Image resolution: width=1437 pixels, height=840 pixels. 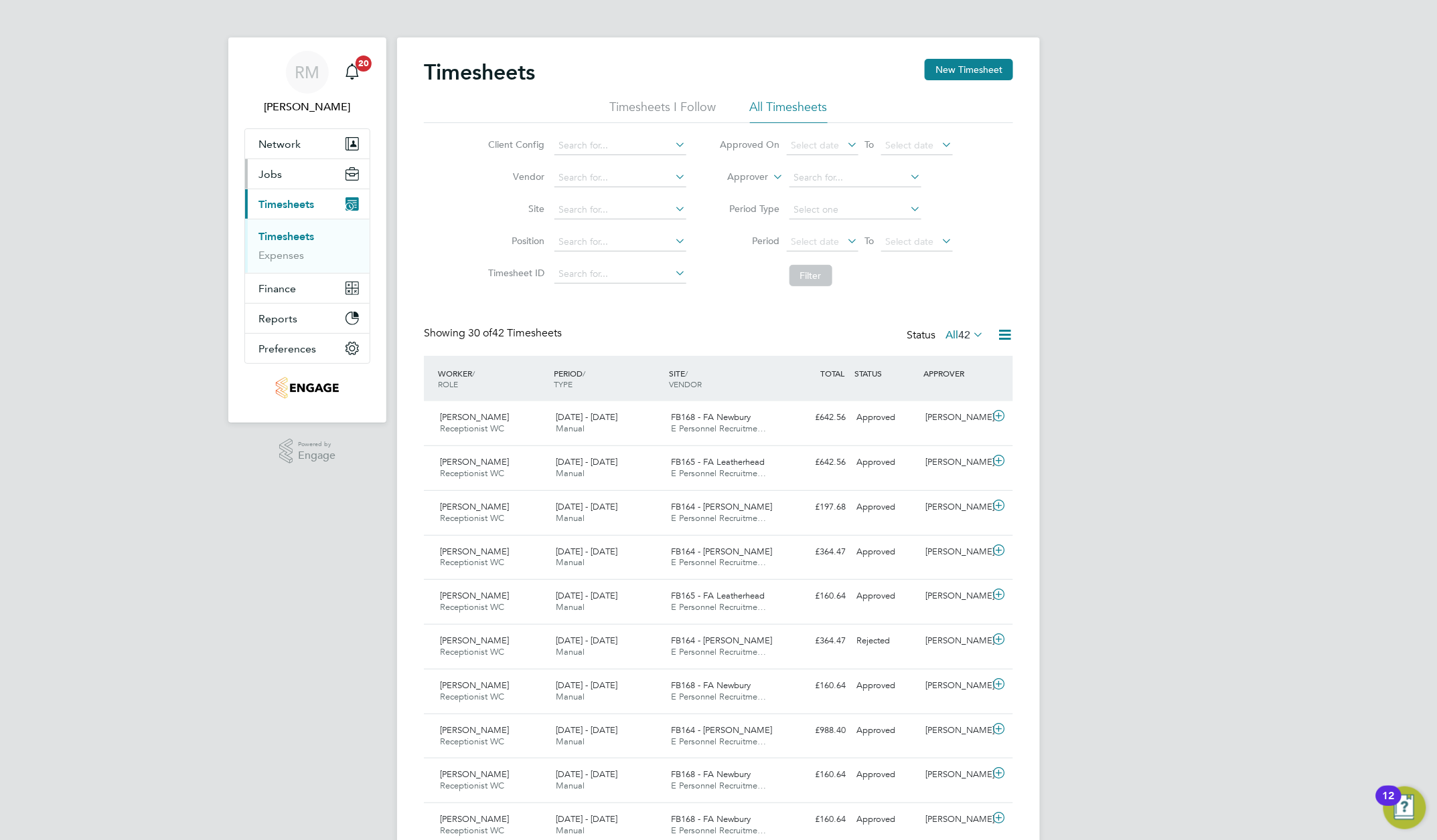 I want to click on label: Period, so click(x=750, y=241).